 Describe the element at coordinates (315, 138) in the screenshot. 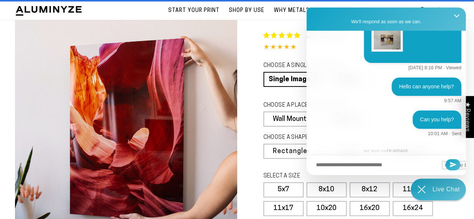

I see `legend: CHOOSE A SHAPE` at that location.